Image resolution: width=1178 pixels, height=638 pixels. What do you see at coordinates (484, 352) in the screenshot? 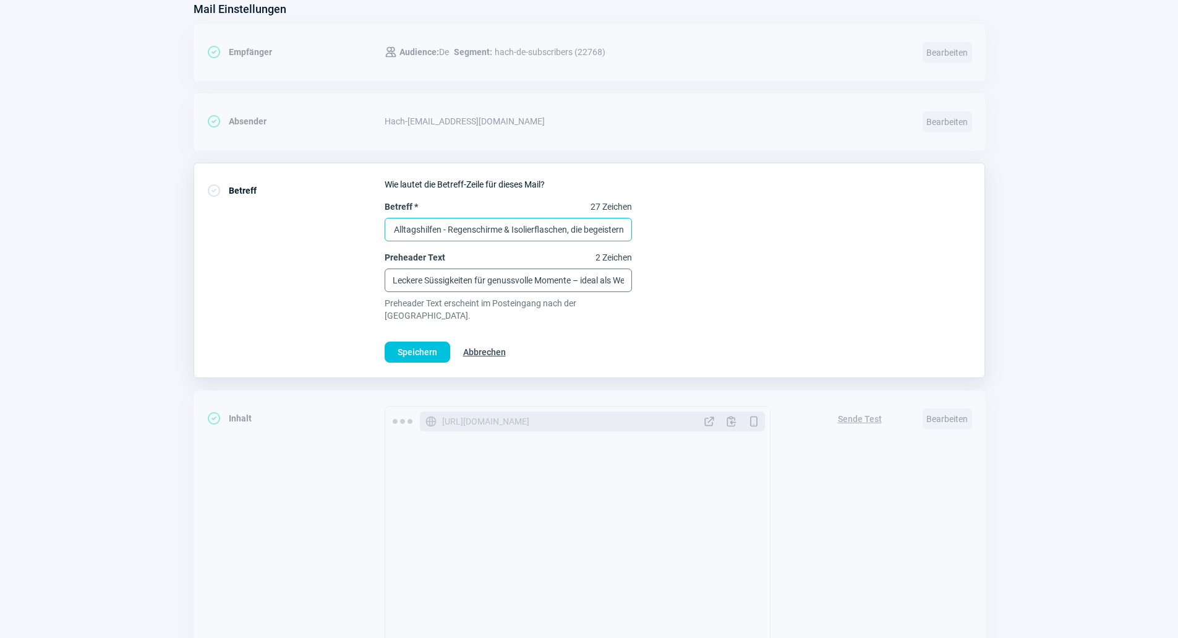
I see `button: Abbrechen` at bounding box center [484, 352].